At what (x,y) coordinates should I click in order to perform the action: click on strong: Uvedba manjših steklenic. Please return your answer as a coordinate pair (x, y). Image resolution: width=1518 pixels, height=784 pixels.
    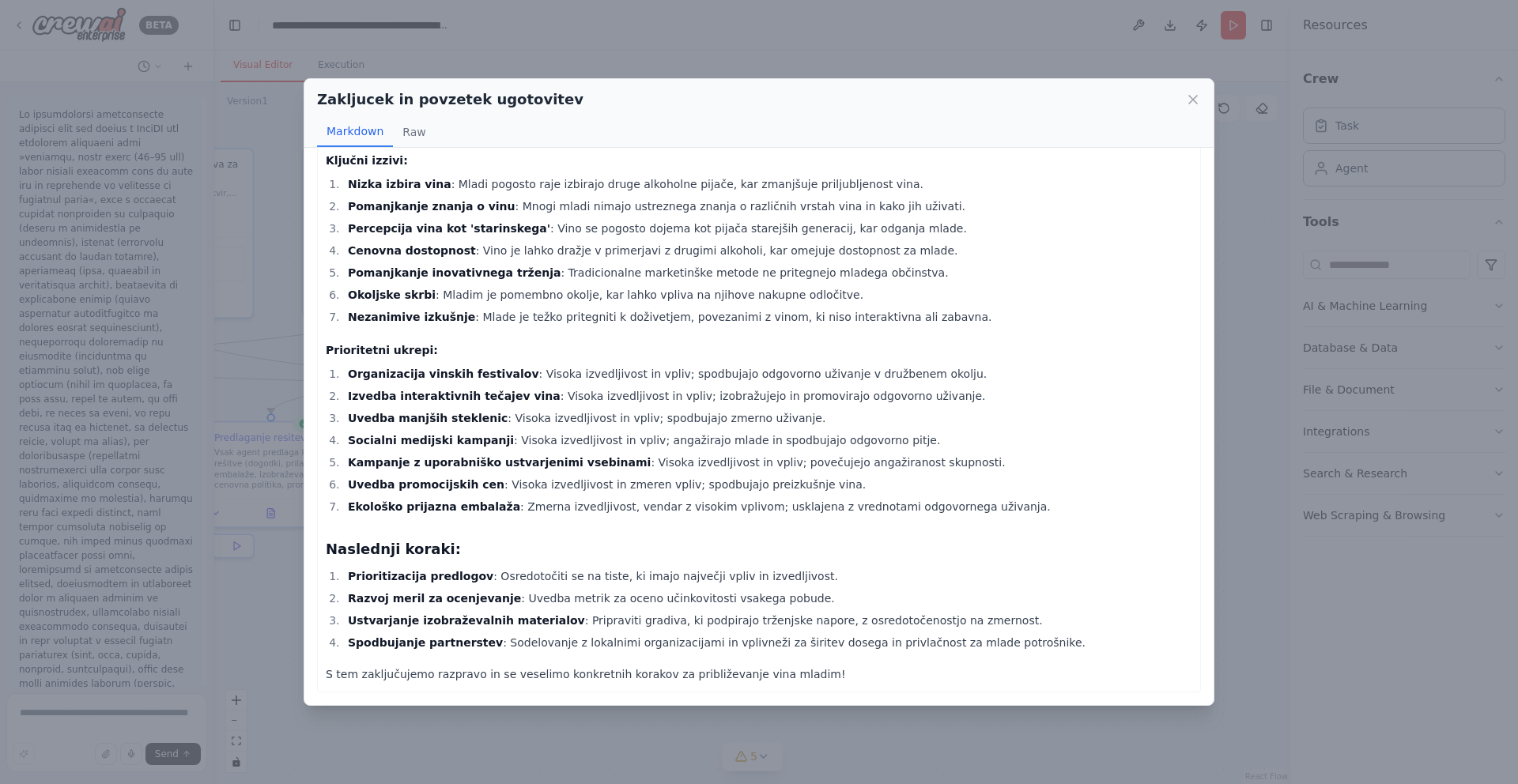
    Looking at the image, I should click on (427, 418).